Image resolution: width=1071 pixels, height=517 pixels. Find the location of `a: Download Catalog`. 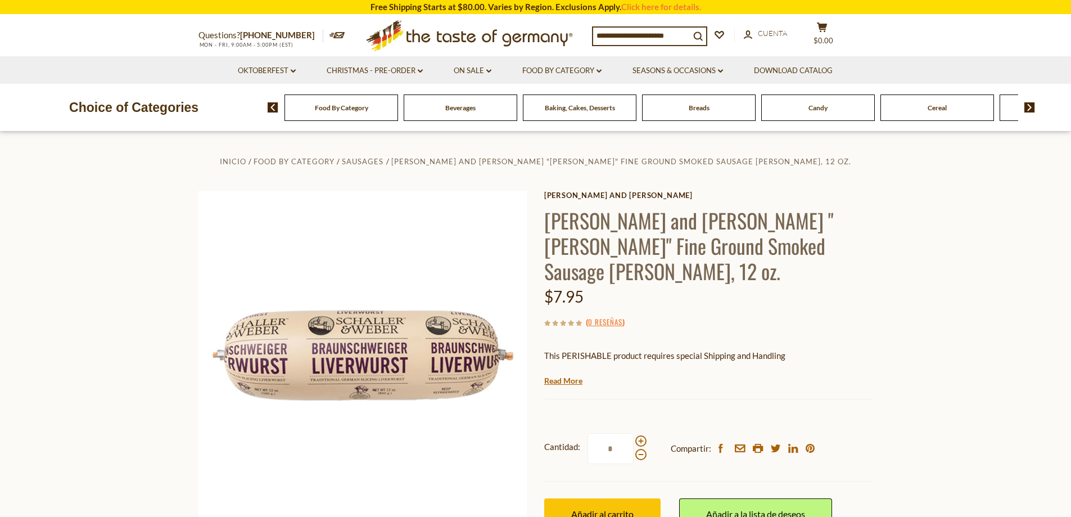

a: Download Catalog is located at coordinates (793, 71).